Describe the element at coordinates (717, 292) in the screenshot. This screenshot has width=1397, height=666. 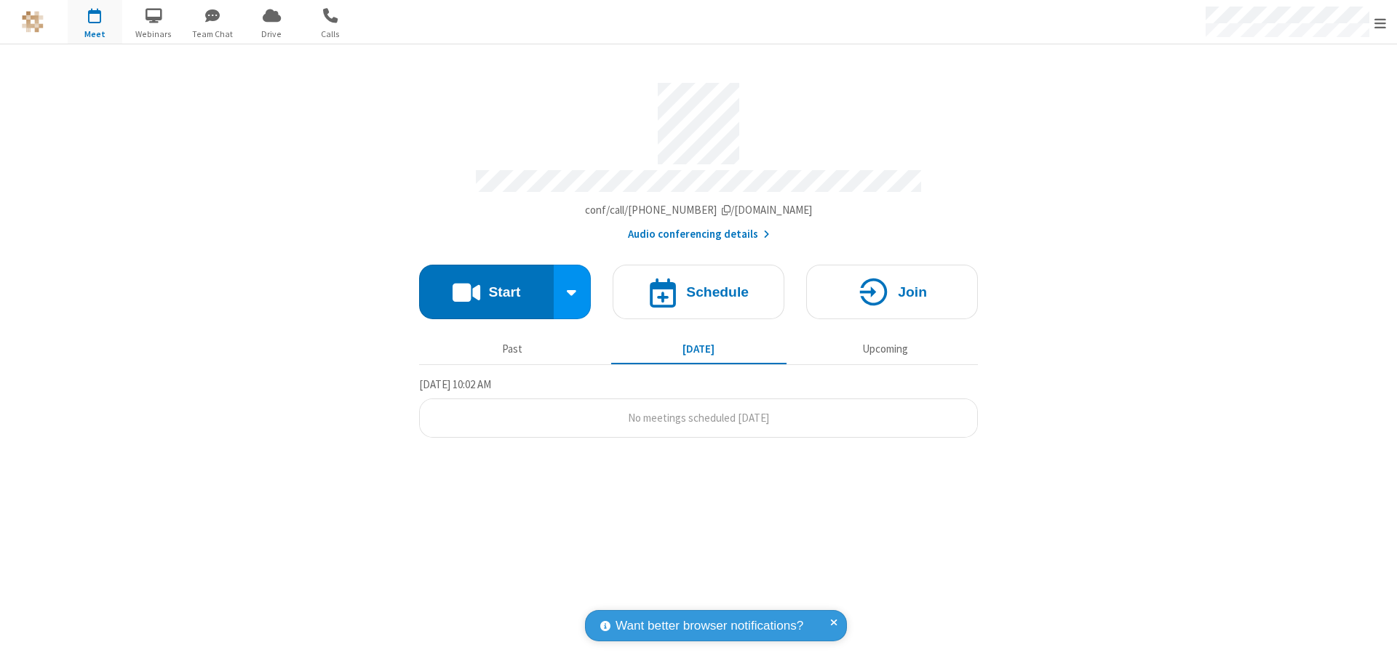
I see `h4: Schedule` at that location.